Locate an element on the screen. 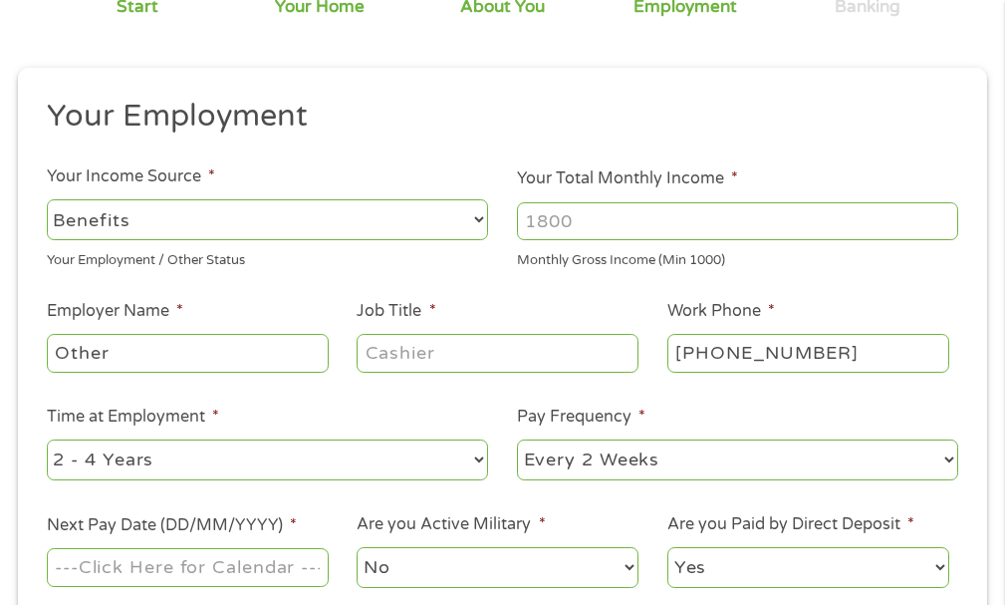 The image size is (1005, 605). input: Walmart is located at coordinates (187, 353).